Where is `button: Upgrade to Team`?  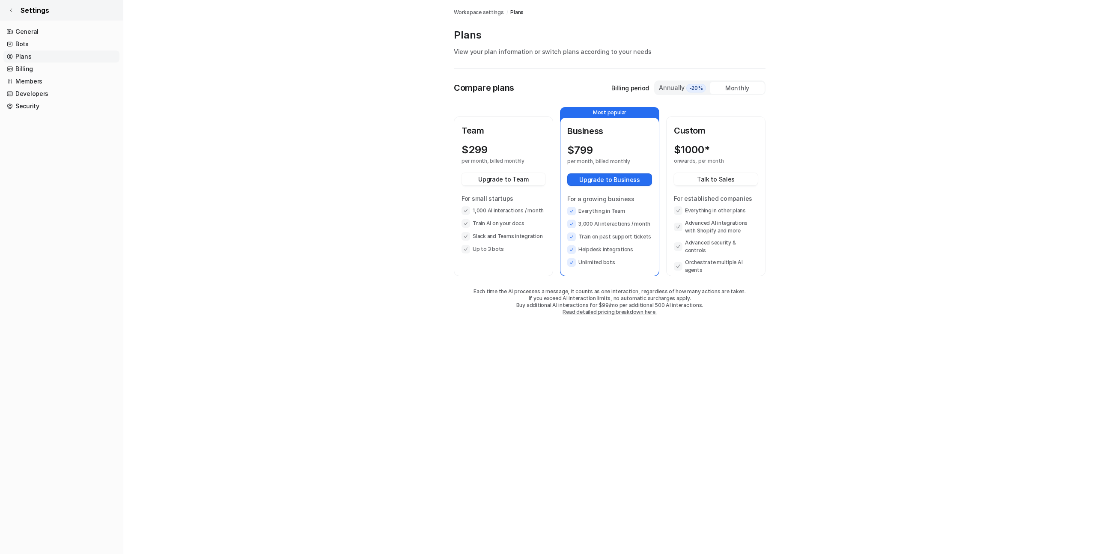
button: Upgrade to Team is located at coordinates (503, 179).